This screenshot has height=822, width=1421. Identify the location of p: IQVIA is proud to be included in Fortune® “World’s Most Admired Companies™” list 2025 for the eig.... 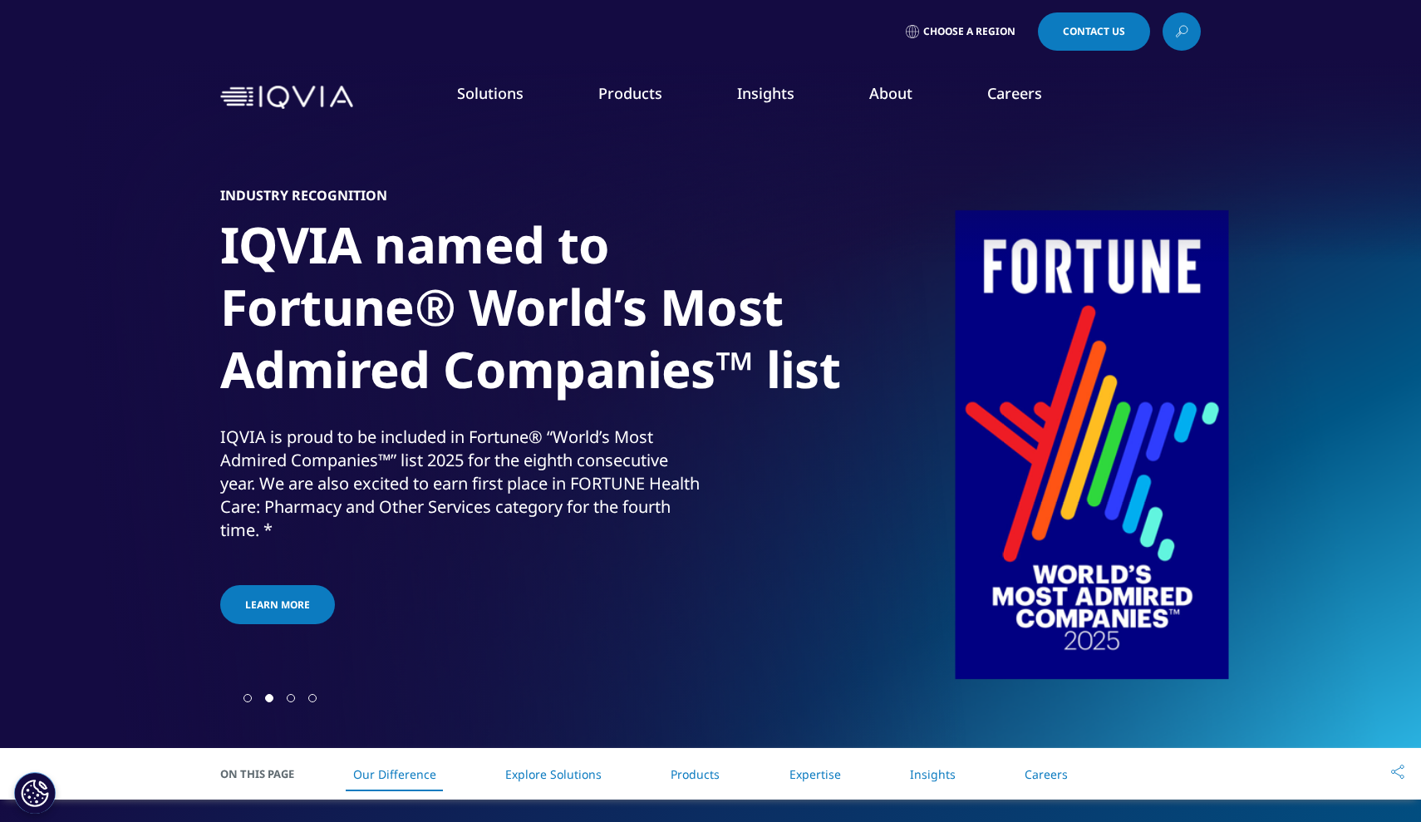
(463, 489).